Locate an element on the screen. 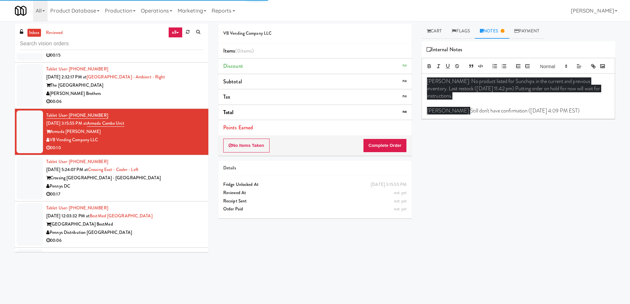  h5: VB Vending Company LLC is located at coordinates (315, 33).